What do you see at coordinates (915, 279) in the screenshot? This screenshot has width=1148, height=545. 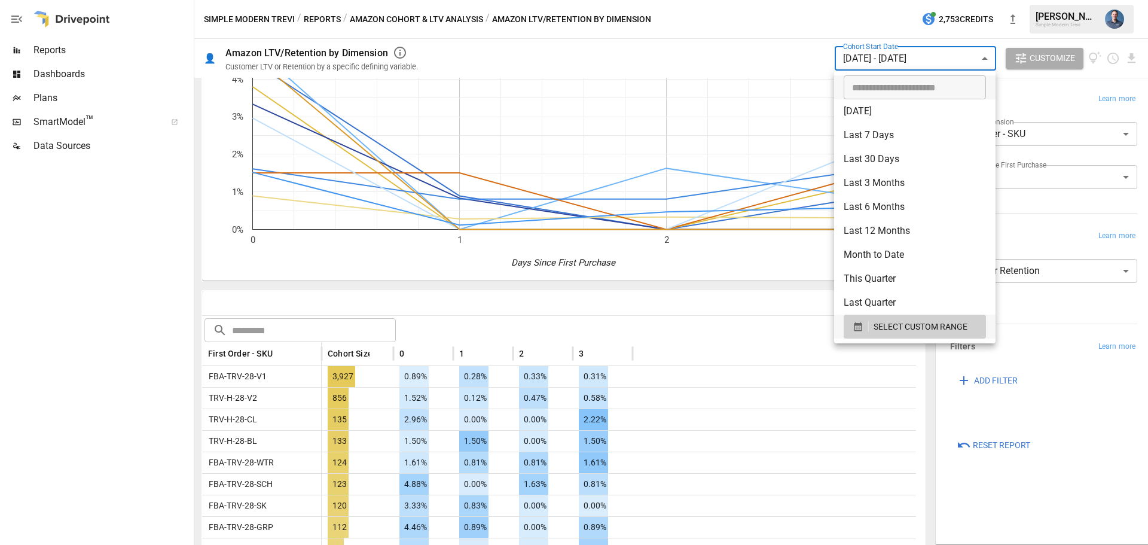 I see `li: This Quarter` at bounding box center [915, 279].